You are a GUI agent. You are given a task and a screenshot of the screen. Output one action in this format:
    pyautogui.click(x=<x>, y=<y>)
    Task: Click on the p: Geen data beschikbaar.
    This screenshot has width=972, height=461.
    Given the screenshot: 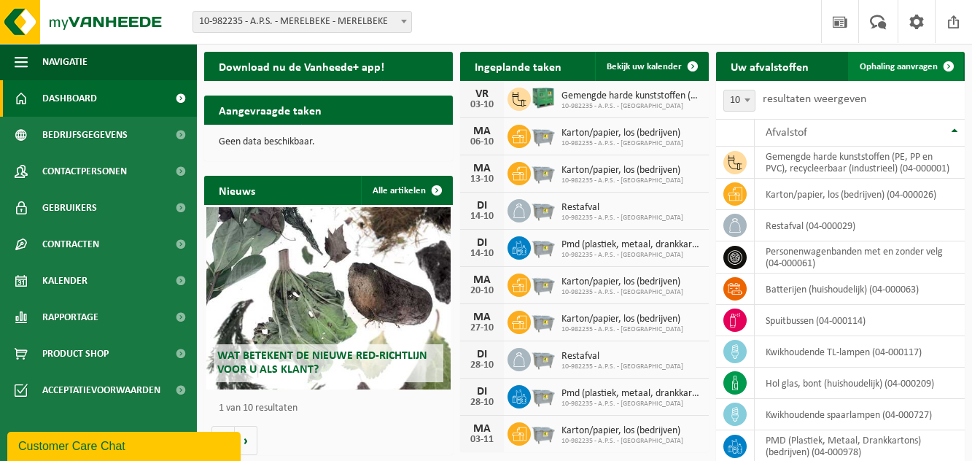 What is the action you would take?
    pyautogui.click(x=328, y=142)
    